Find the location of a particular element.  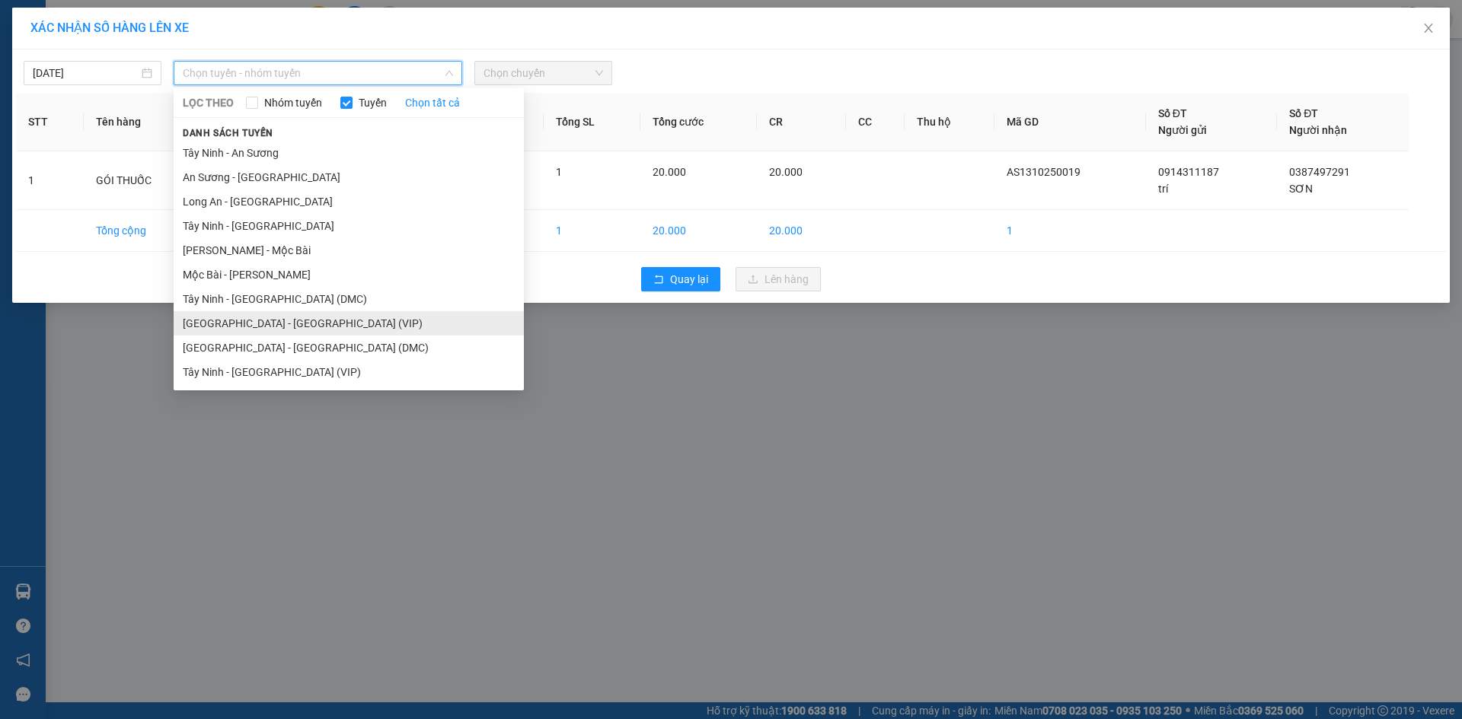

li: In ngày: 10:17 13/10 is located at coordinates (100, 123).